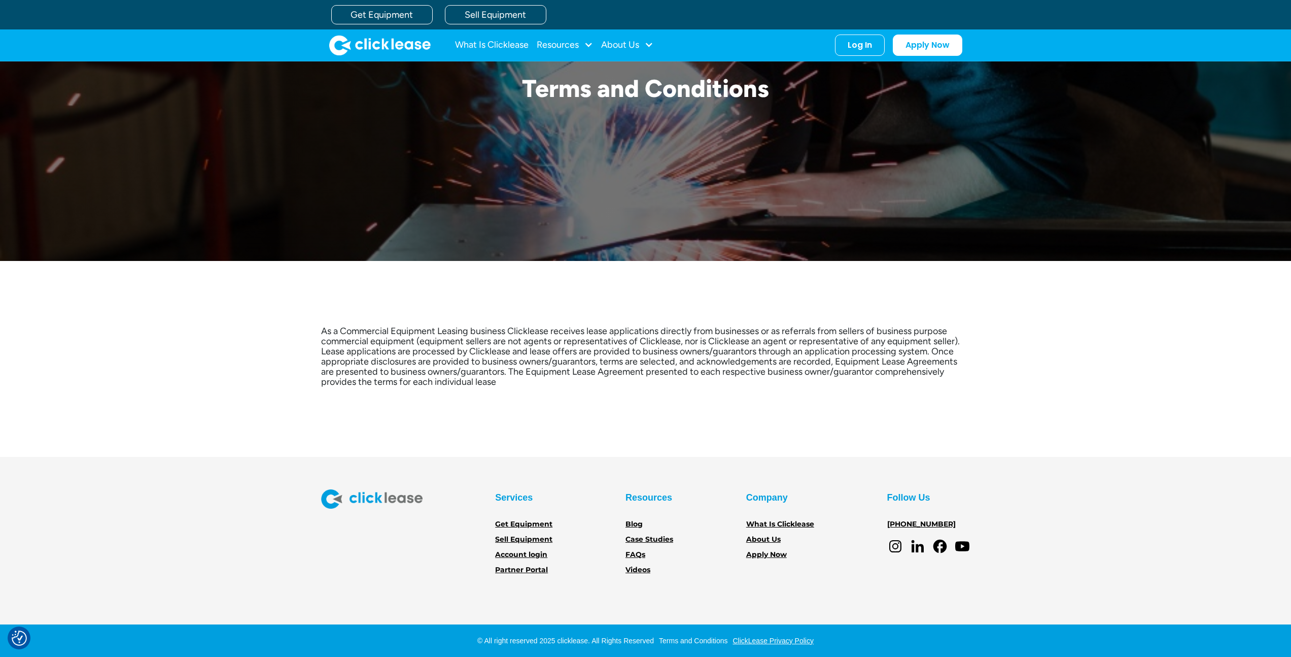 The height and width of the screenshot is (657, 1291). What do you see at coordinates (514, 497) in the screenshot?
I see `div: Services` at bounding box center [514, 497].